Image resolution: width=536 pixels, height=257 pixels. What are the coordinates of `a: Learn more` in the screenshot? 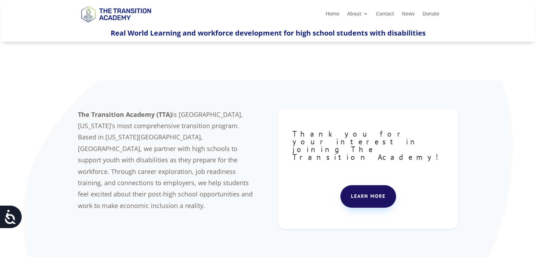 It's located at (368, 197).